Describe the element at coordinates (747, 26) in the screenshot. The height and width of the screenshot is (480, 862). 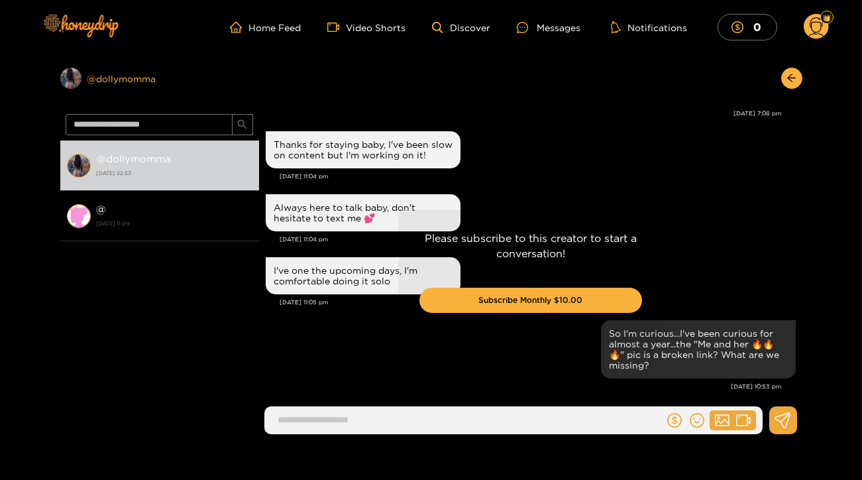
I see `button: 0` at that location.